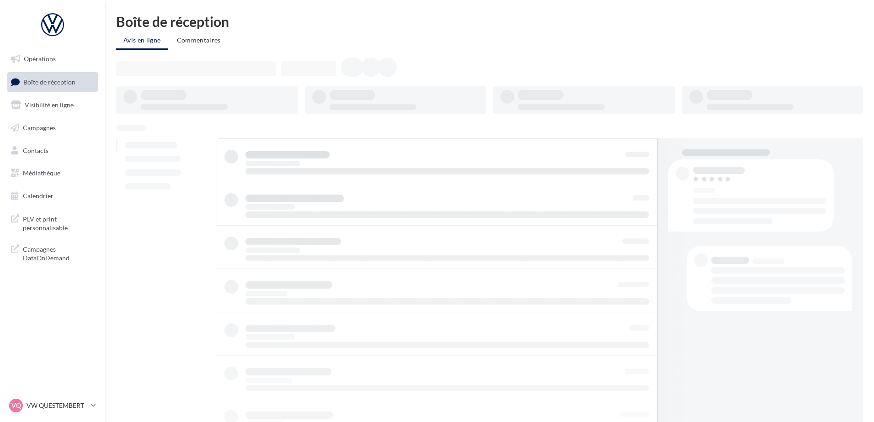 The image size is (874, 422). Describe the element at coordinates (59, 253) in the screenshot. I see `span: Campagnes DataOnDemand` at that location.